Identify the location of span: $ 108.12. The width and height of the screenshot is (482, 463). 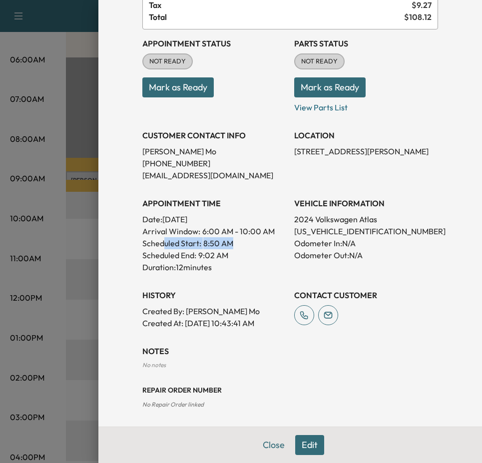
(418, 17).